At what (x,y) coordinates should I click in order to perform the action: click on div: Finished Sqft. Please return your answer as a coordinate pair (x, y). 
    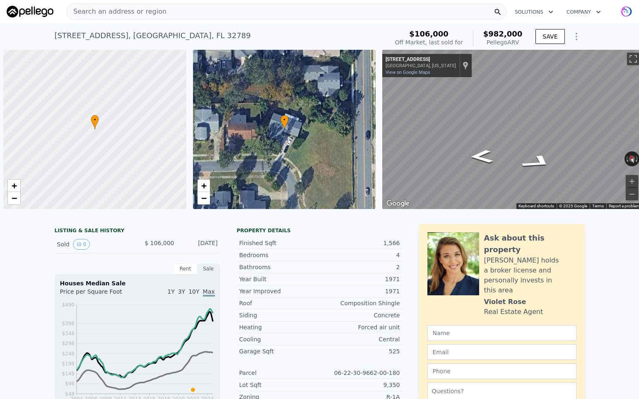
    Looking at the image, I should click on (280, 243).